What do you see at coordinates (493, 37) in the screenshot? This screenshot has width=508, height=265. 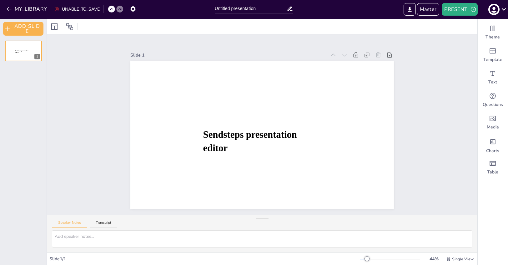 I see `span: Theme` at bounding box center [493, 37].